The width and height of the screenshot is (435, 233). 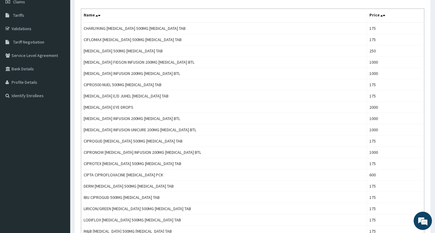 I want to click on th: Name, so click(x=224, y=16).